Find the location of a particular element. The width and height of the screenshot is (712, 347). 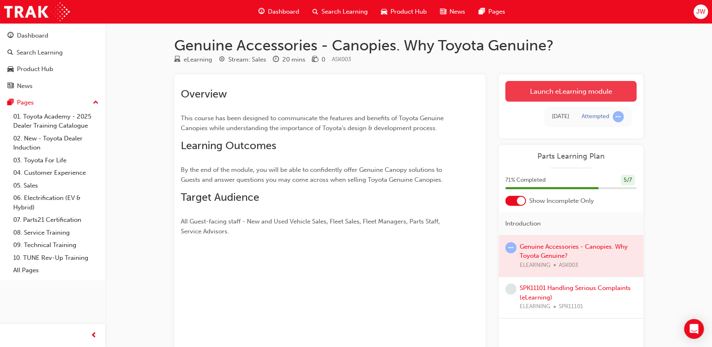

h1: Genuine Accessories - Canopies. Why Toyota Genuine? is located at coordinates (409, 45).